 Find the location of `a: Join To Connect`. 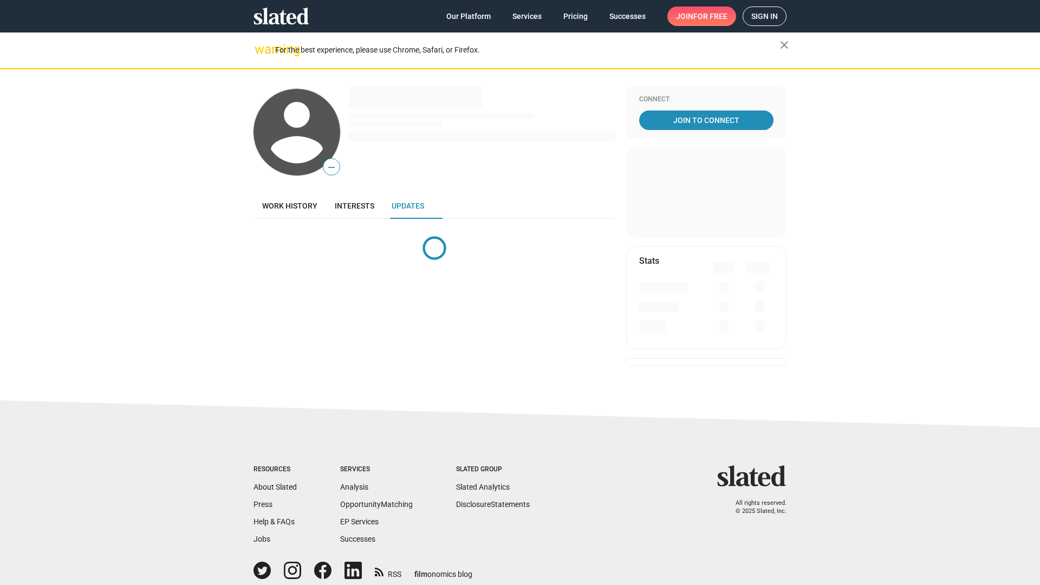

a: Join To Connect is located at coordinates (707, 120).